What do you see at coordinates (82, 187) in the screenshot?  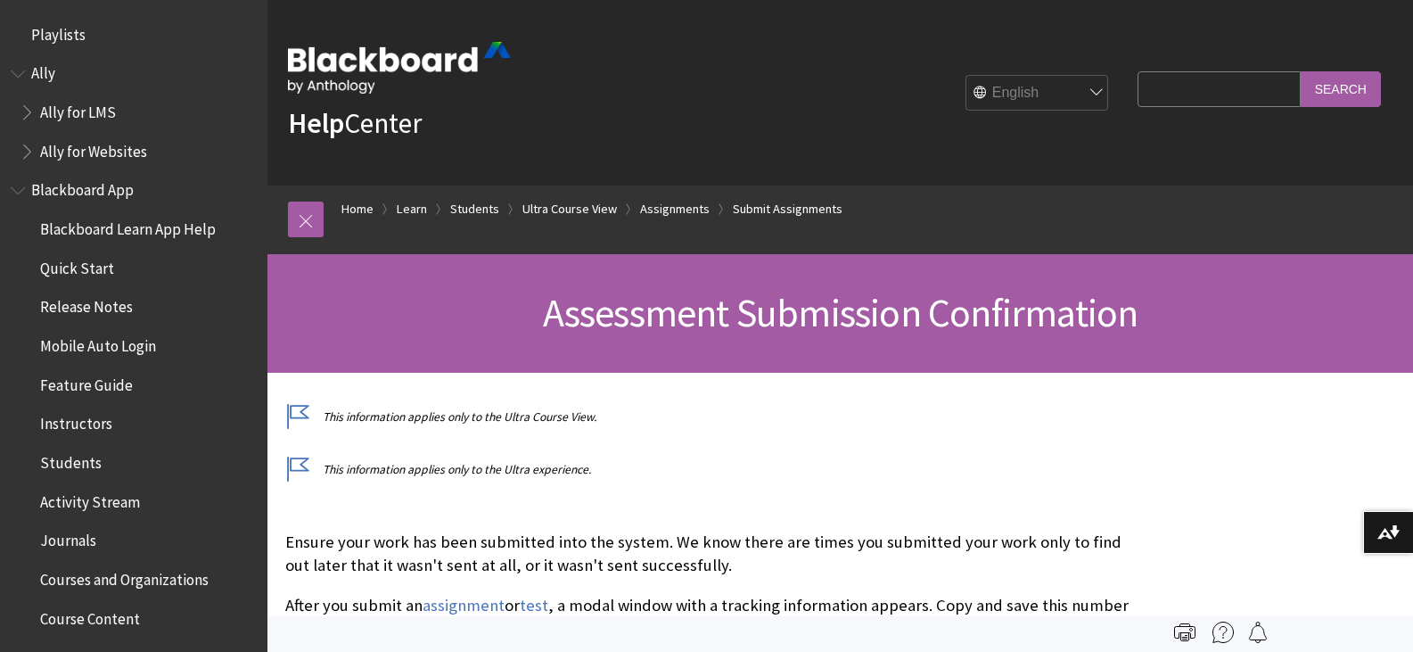 I see `span: Blackboard App` at bounding box center [82, 187].